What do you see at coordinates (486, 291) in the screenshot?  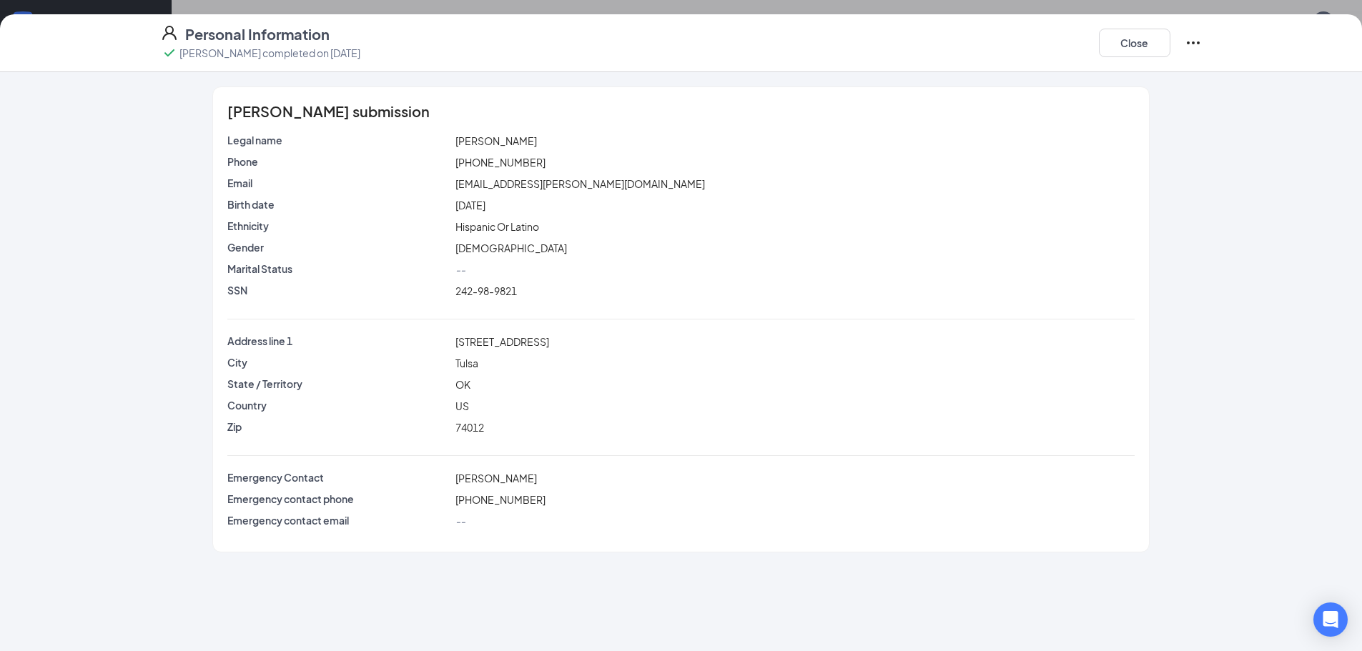 I see `span: 242-98-9821` at bounding box center [486, 291].